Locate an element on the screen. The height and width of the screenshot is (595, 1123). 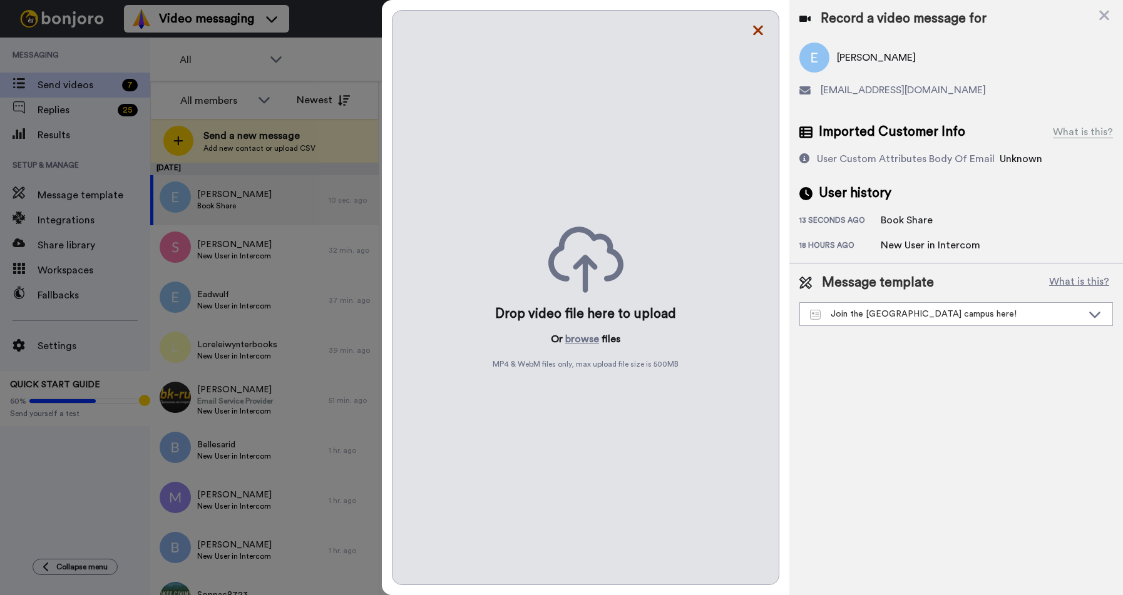
button: browse is located at coordinates (582, 339).